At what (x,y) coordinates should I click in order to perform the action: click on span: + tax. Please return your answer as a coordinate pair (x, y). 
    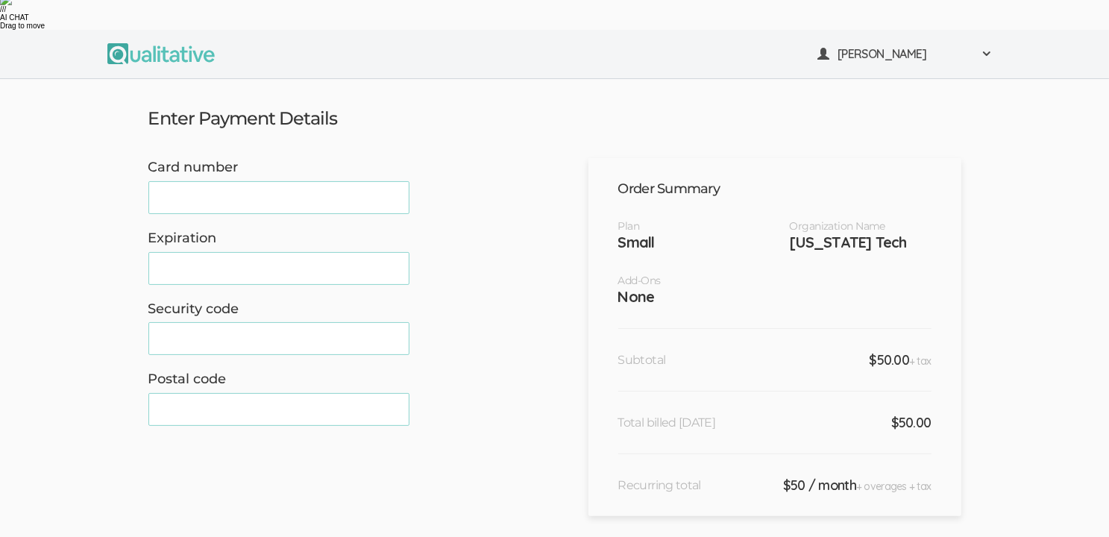
    Looking at the image, I should click on (920, 361).